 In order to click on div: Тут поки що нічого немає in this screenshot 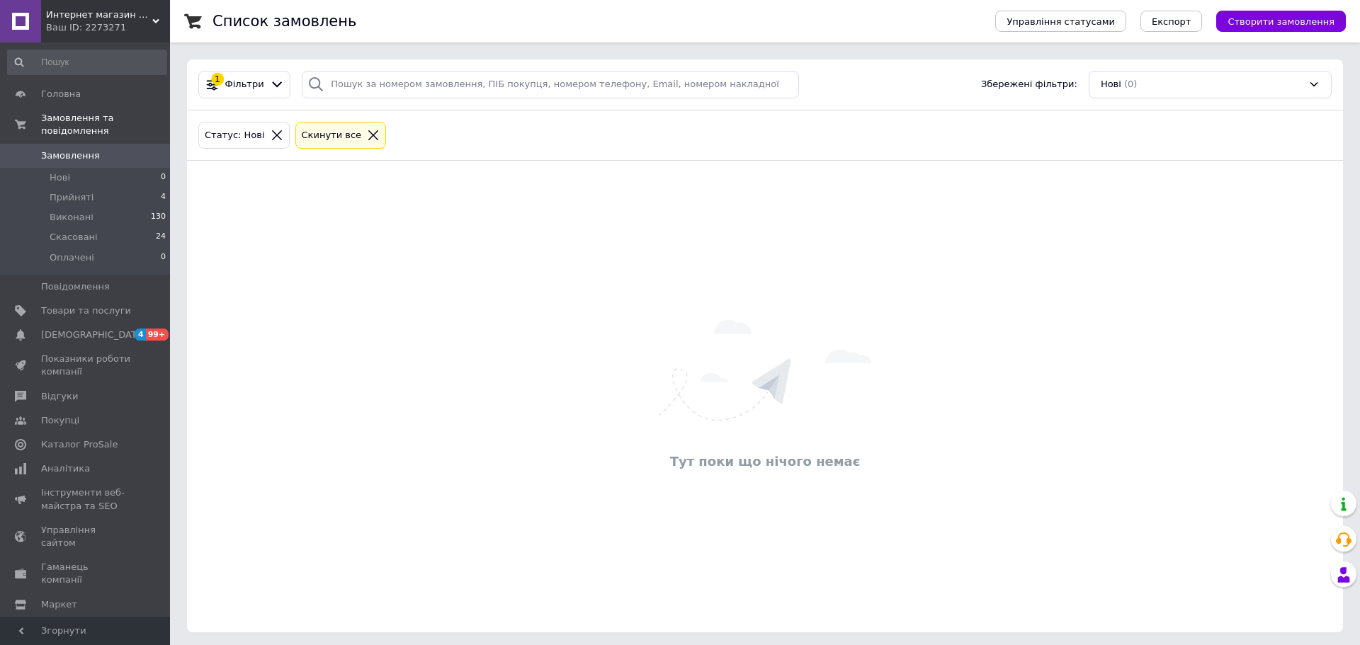, I will do `click(765, 461)`.